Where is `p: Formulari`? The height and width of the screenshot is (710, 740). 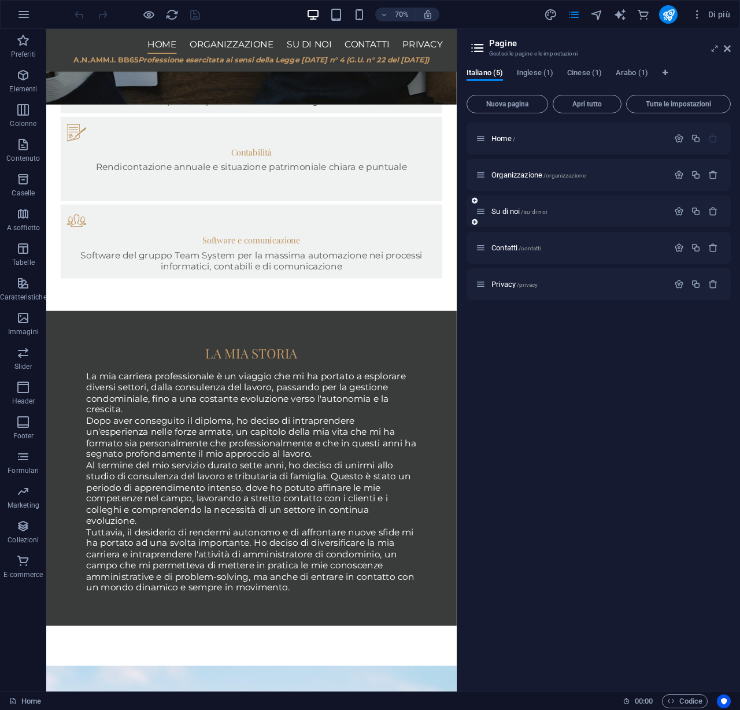 p: Formulari is located at coordinates (23, 470).